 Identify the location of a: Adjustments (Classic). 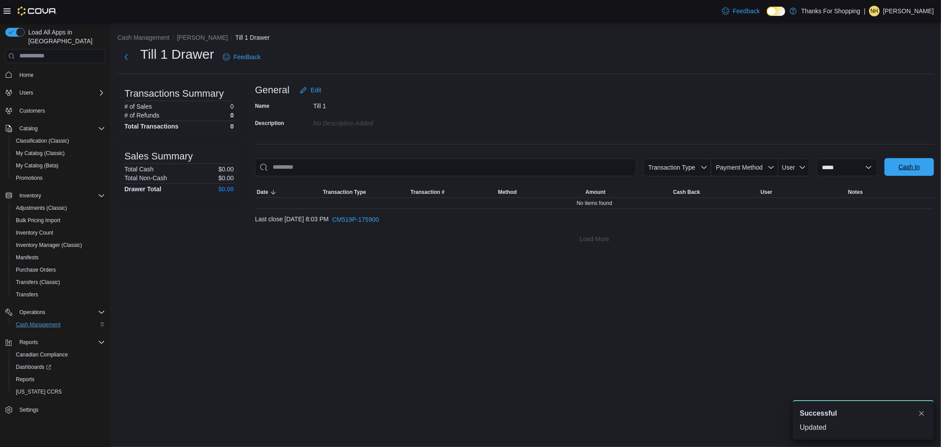
(41, 208).